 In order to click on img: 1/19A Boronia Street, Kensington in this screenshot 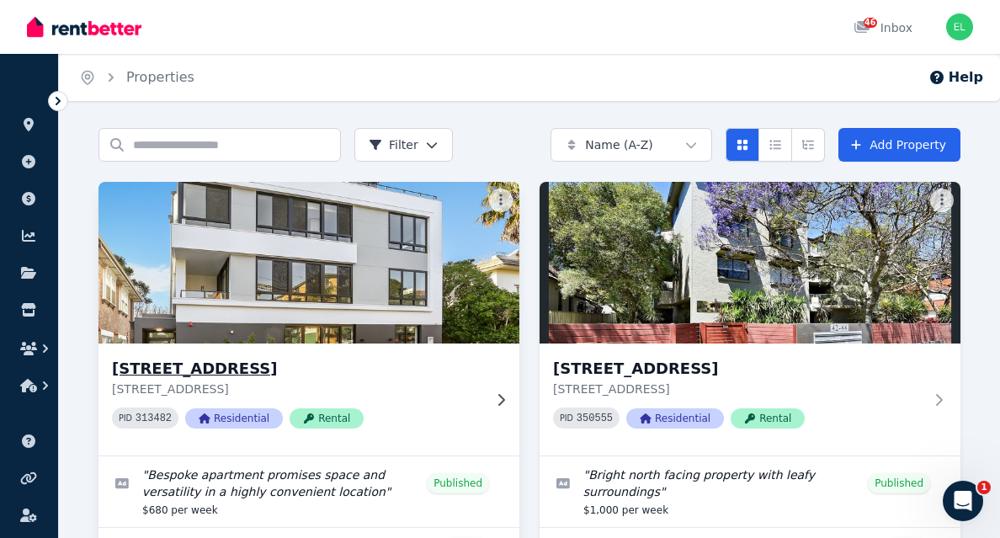, I will do `click(309, 263)`.